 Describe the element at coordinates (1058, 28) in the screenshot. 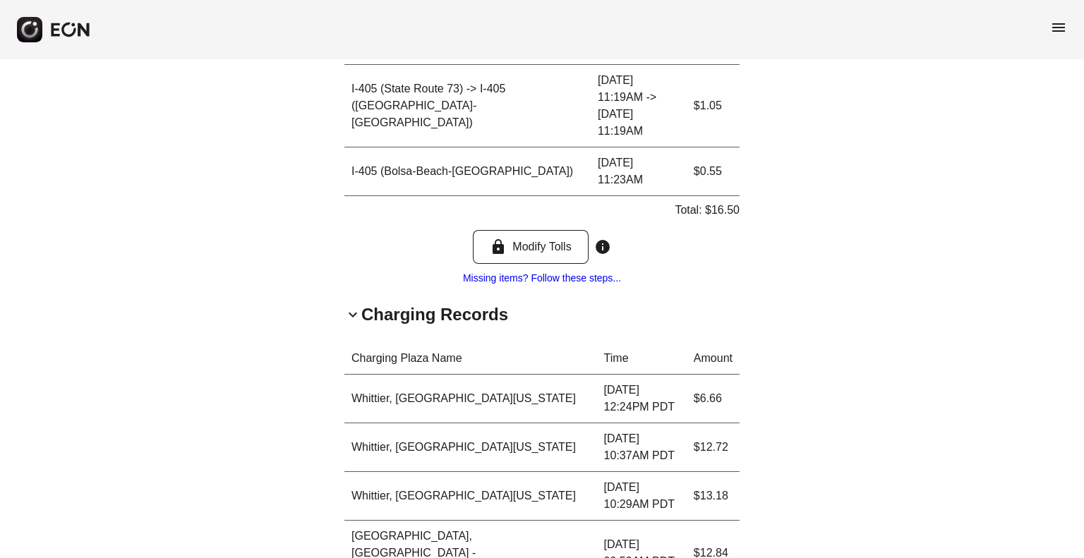

I see `span: menu` at that location.